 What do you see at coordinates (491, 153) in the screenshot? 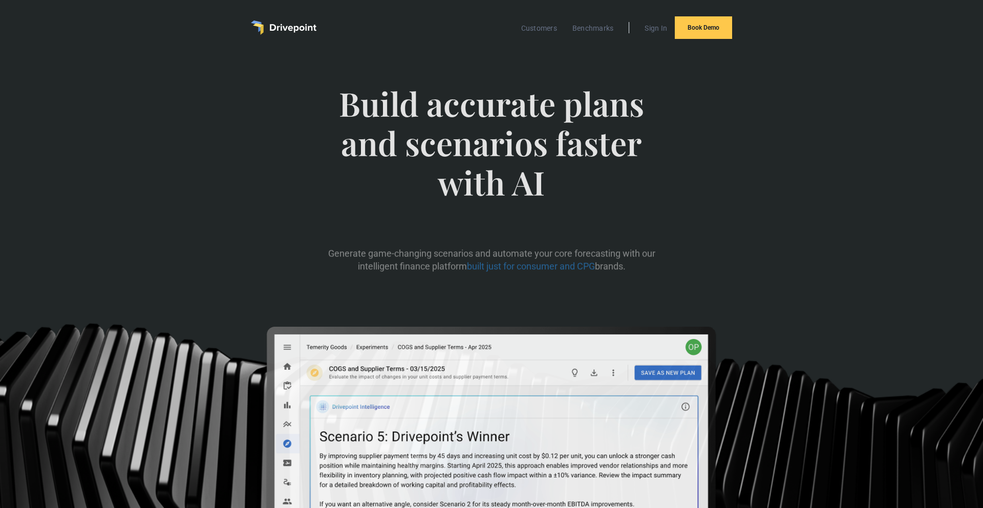
I see `span: Build accurate plans and scenarios faster with AI` at bounding box center [491, 153].